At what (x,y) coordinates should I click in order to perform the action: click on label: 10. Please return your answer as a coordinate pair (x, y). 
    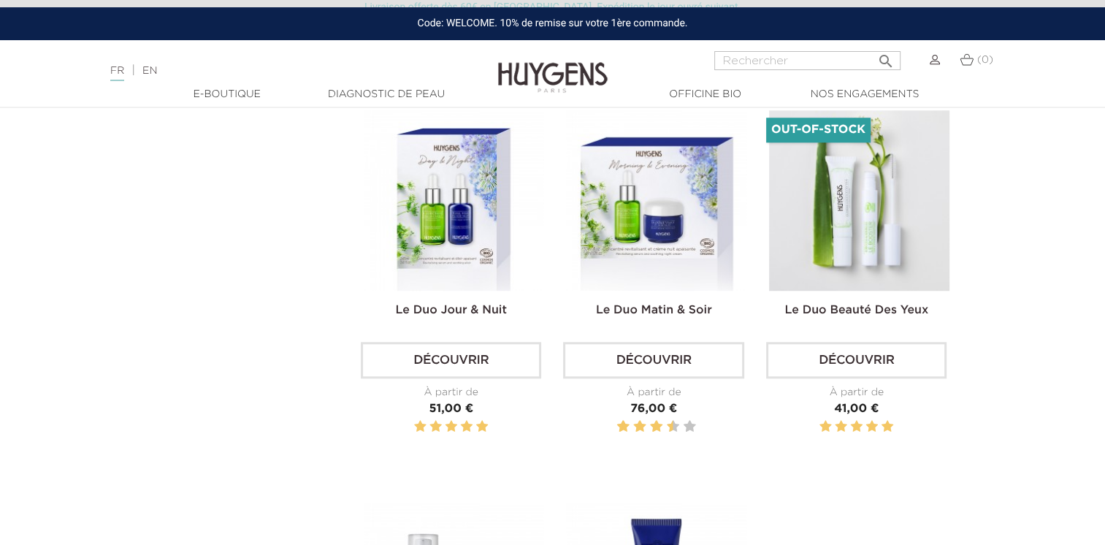
    Looking at the image, I should click on (689, 426).